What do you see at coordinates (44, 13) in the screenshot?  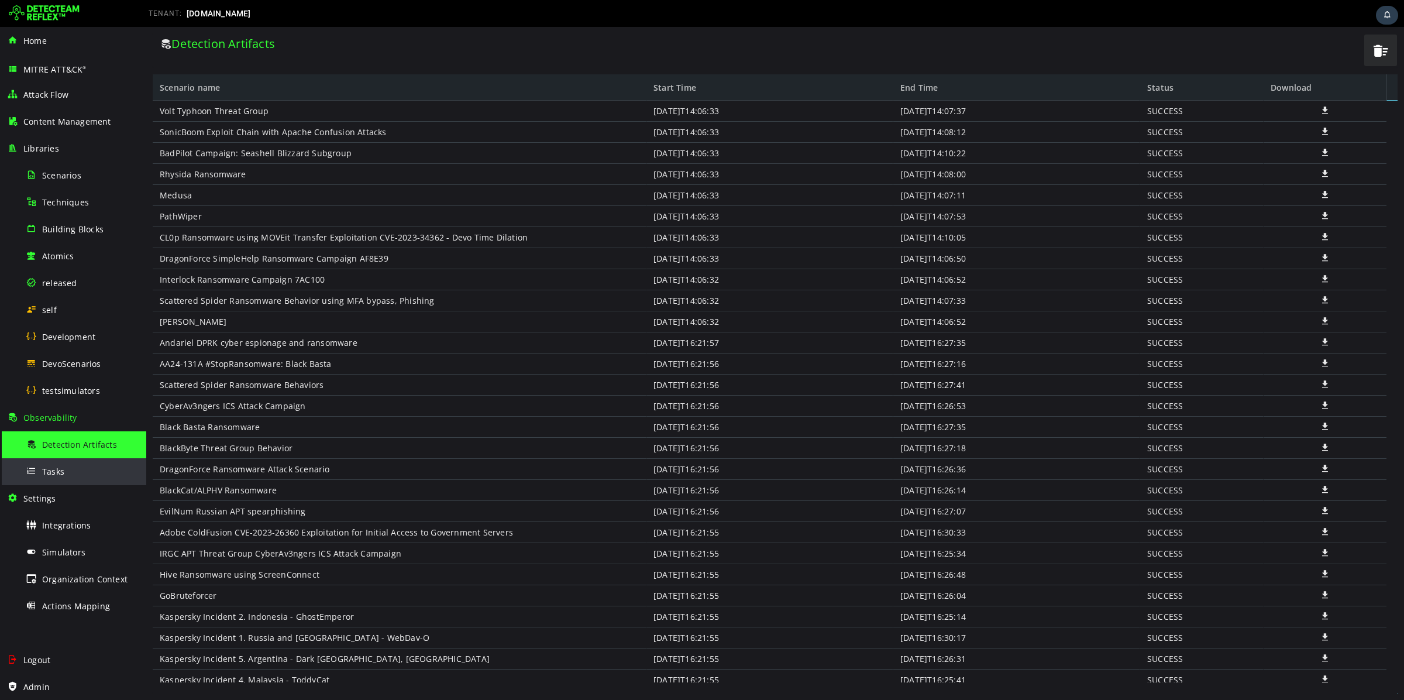 I see `img: Detecteam logo` at bounding box center [44, 13].